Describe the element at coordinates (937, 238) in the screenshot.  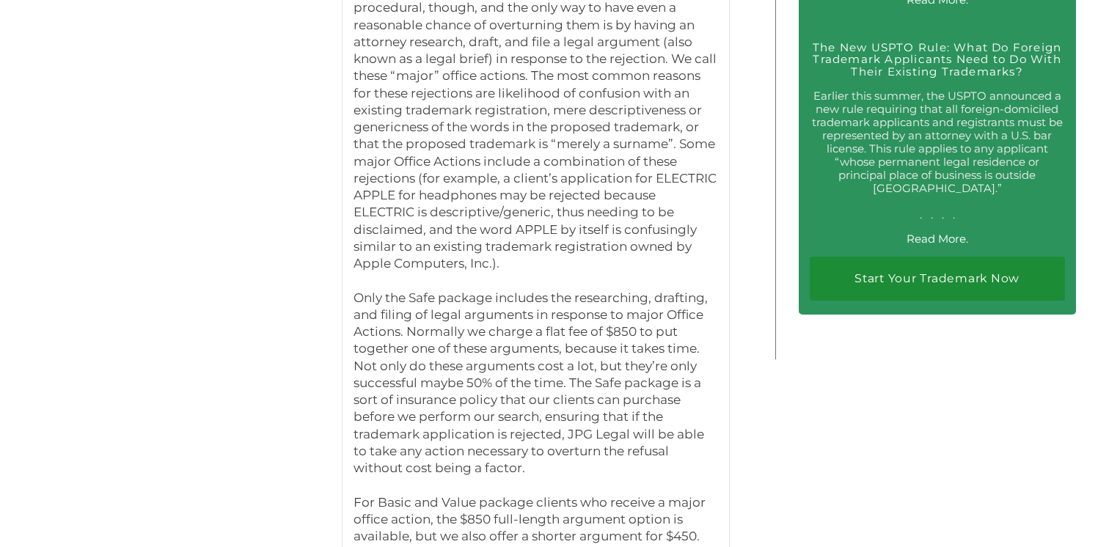
I see `a: Read More.` at that location.